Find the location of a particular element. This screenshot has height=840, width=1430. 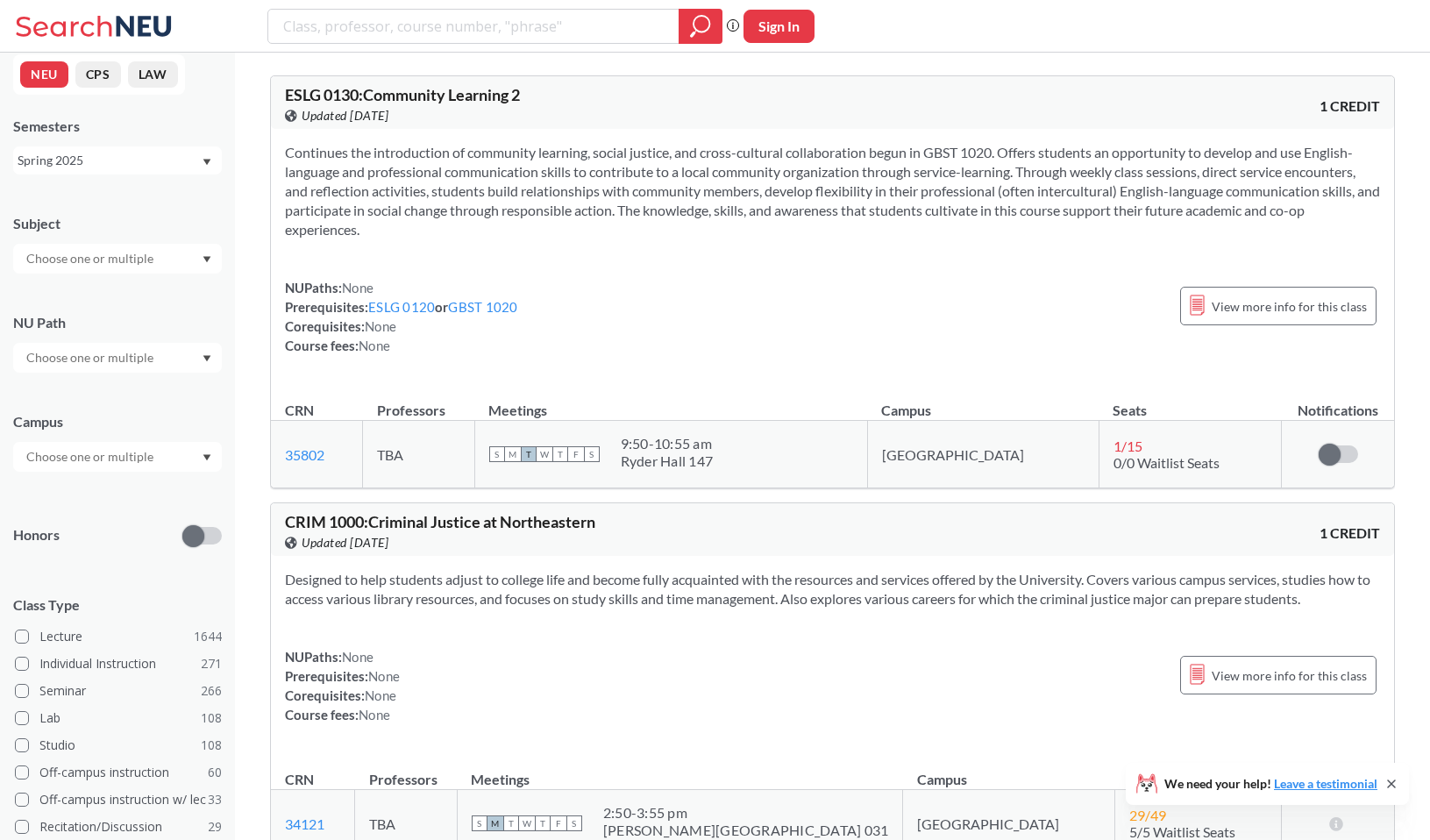

p: Honors is located at coordinates (36, 535).